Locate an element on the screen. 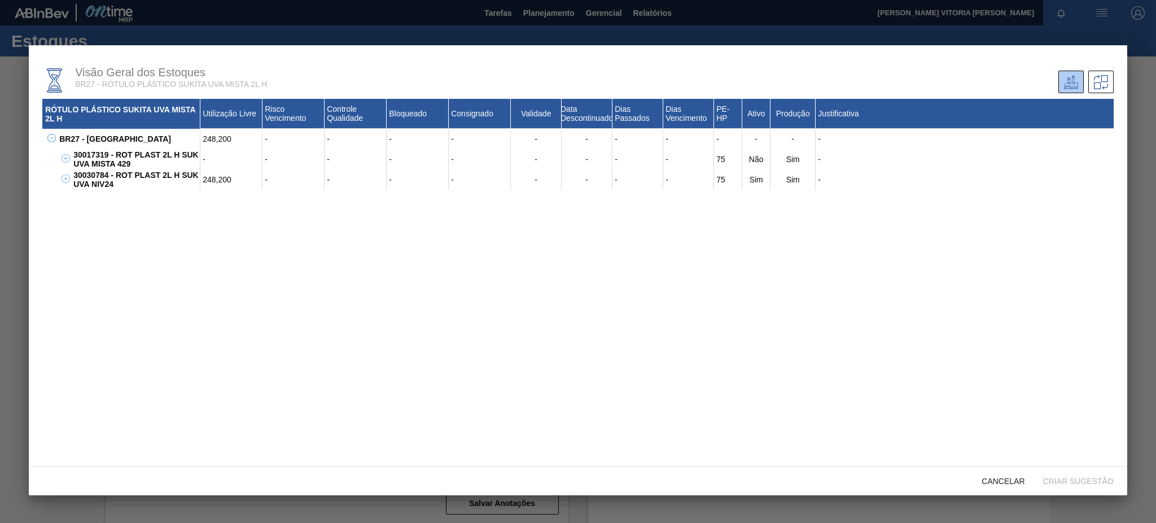 The height and width of the screenshot is (523, 1156). span: Cancelar is located at coordinates (1003, 481).